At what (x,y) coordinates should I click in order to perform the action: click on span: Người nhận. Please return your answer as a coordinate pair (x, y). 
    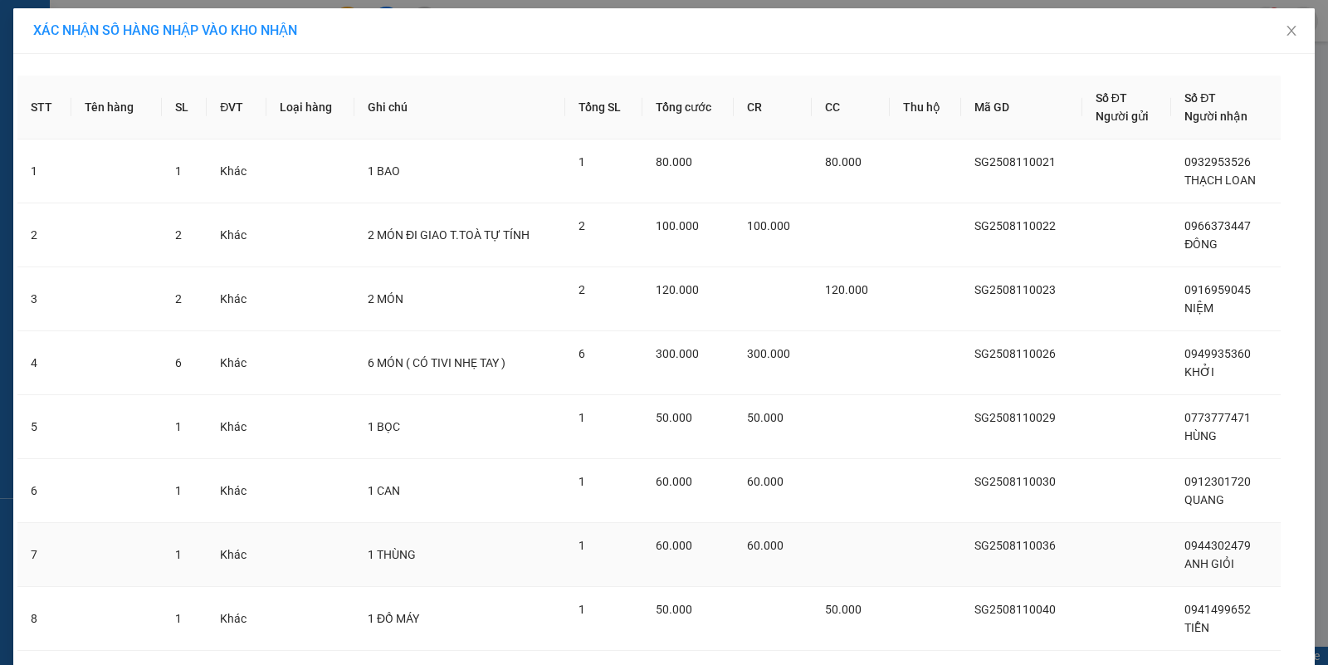
    Looking at the image, I should click on (1215, 116).